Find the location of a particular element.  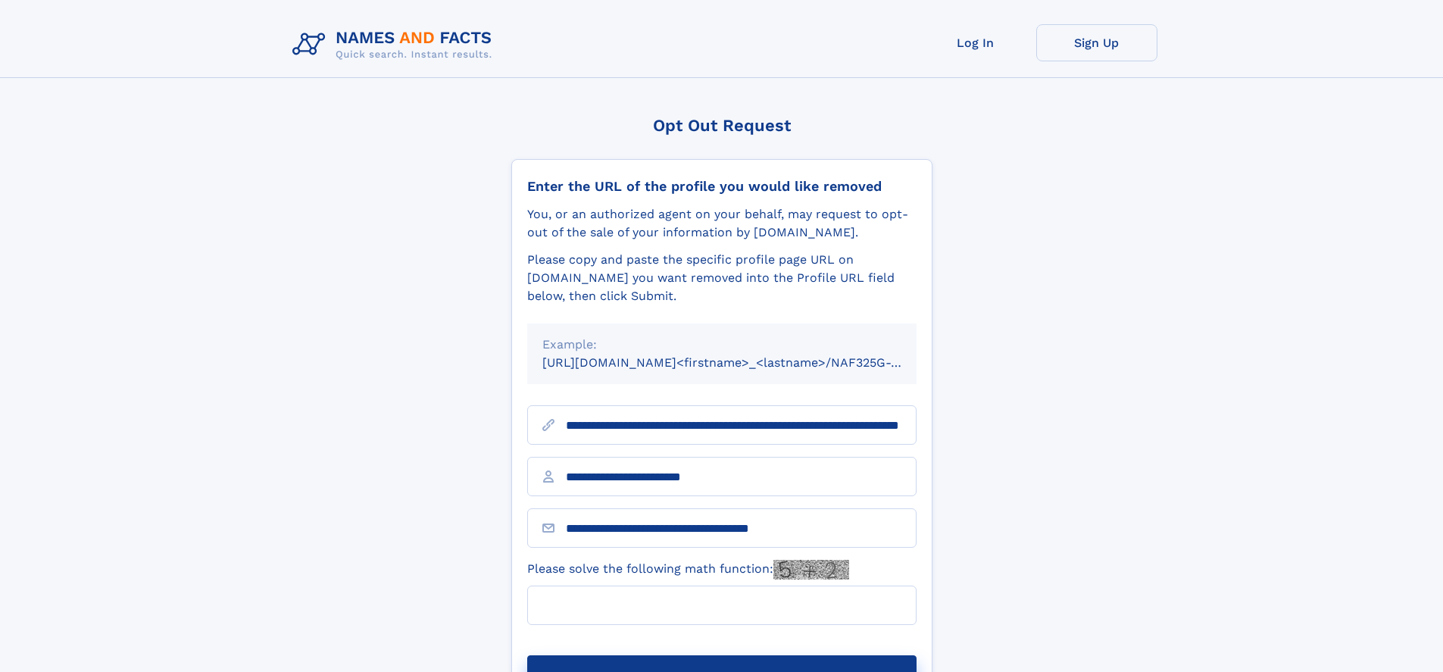

div: Example: is located at coordinates (722, 345).